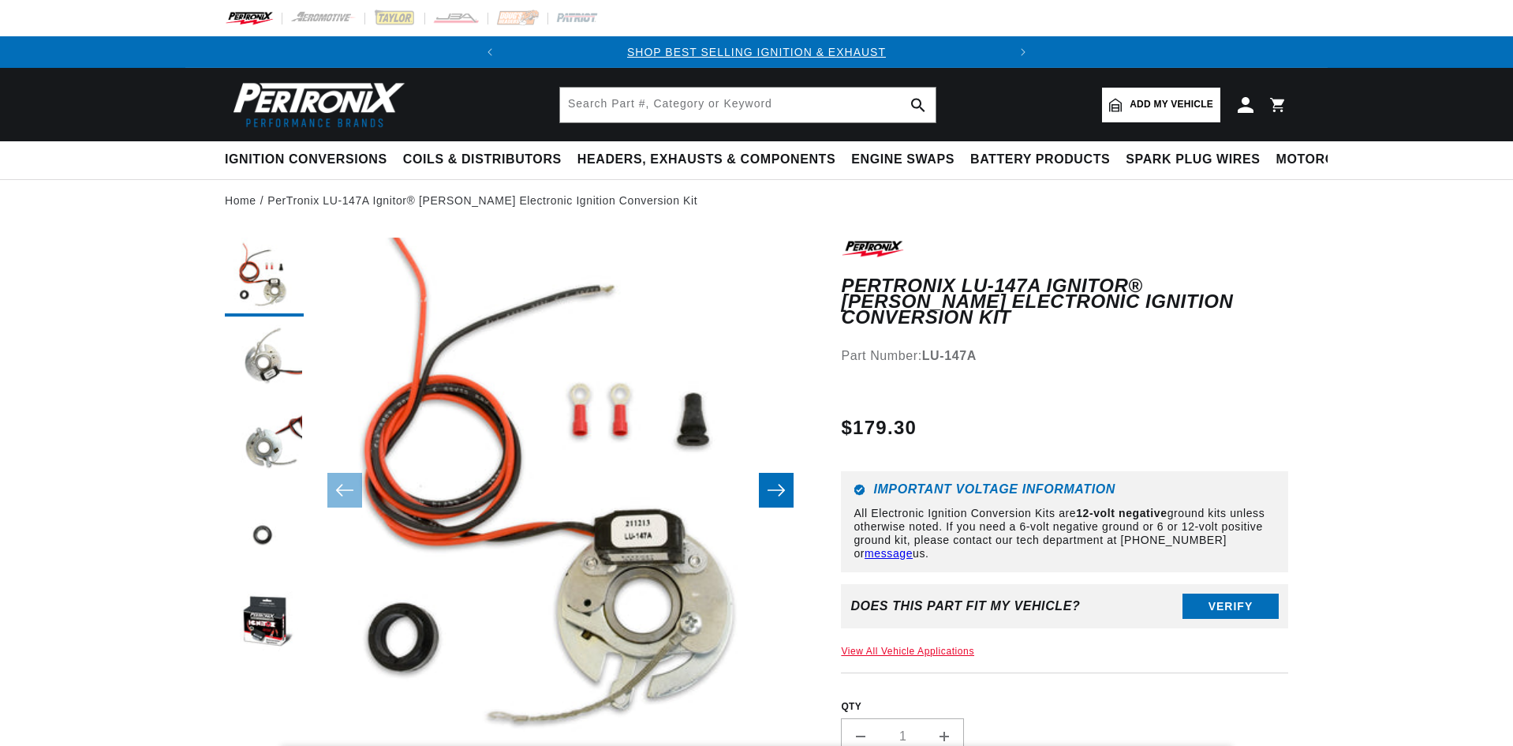 Image resolution: width=1513 pixels, height=746 pixels. What do you see at coordinates (1040, 159) in the screenshot?
I see `summary: Battery Products` at bounding box center [1040, 159].